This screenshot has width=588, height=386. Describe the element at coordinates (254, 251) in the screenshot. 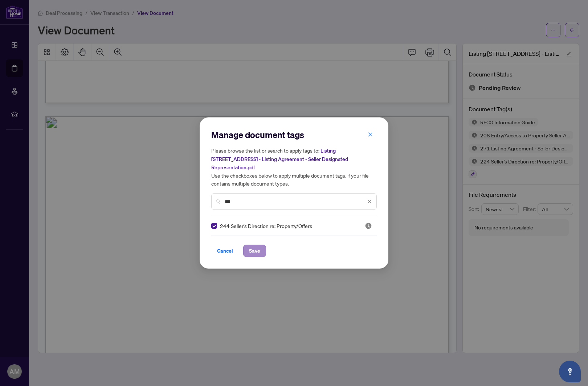

I see `button: Save` at that location.